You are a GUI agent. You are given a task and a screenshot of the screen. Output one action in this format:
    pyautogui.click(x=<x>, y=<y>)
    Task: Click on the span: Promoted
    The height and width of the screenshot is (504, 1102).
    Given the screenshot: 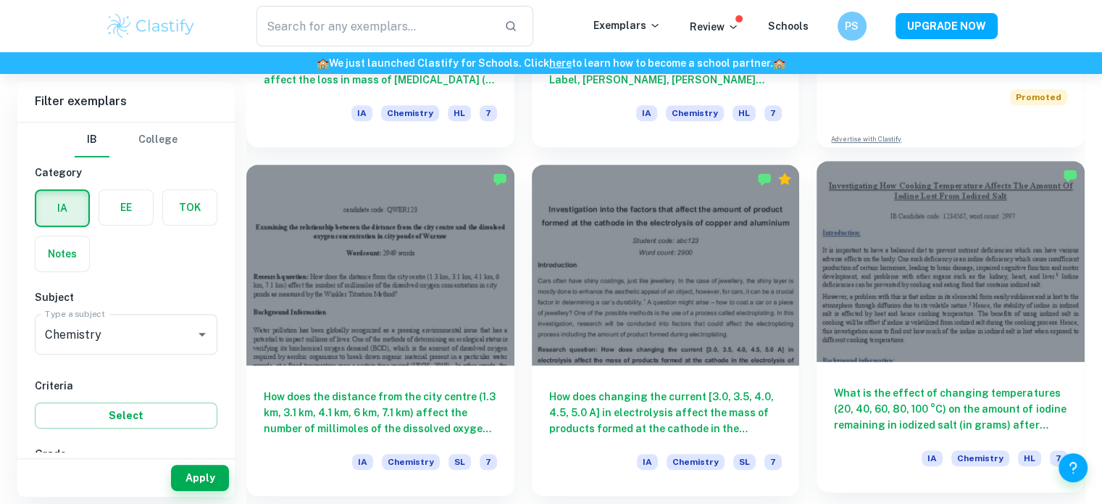 What is the action you would take?
    pyautogui.click(x=1038, y=97)
    